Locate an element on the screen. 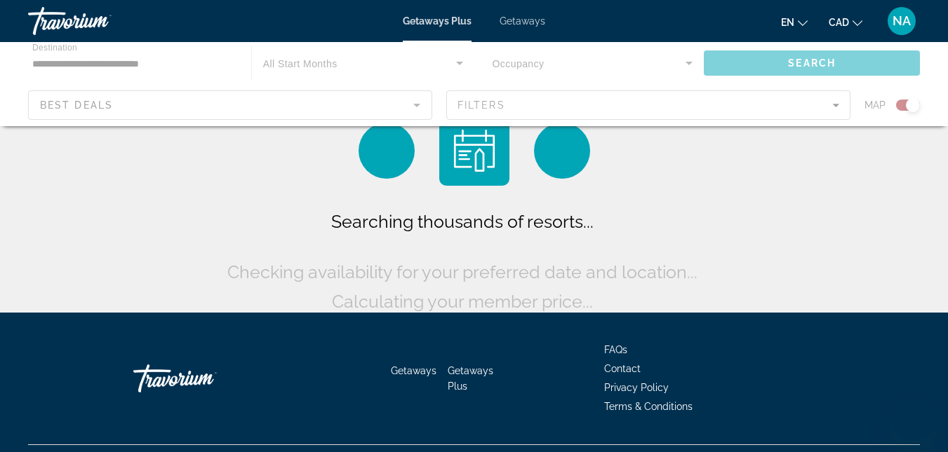  span: Privacy Policy is located at coordinates (636, 388).